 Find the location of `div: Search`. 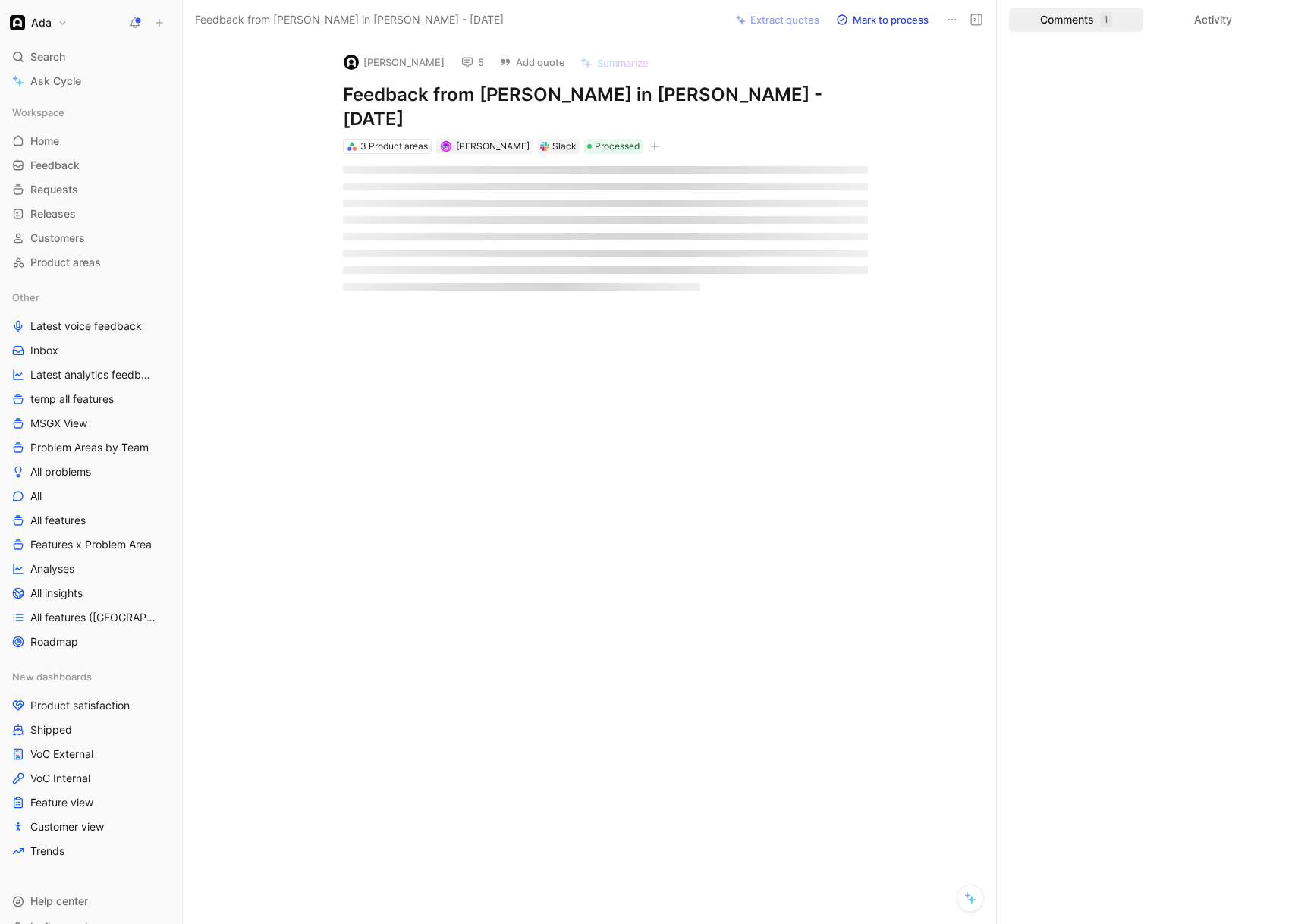

div: Search is located at coordinates (91, 57).